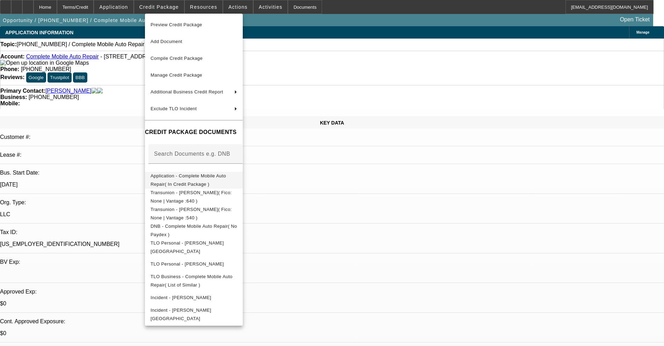 This screenshot has height=346, width=664. Describe the element at coordinates (194, 132) in the screenshot. I see `h4: CREDIT PACKAGE DOCUMENTS` at that location.